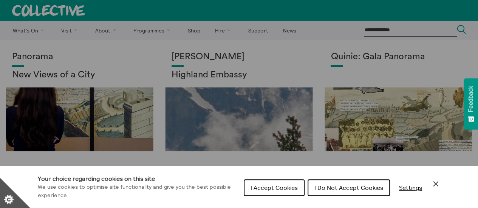 This screenshot has height=208, width=478. Describe the element at coordinates (274, 188) in the screenshot. I see `span: I Accept Cookies` at that location.